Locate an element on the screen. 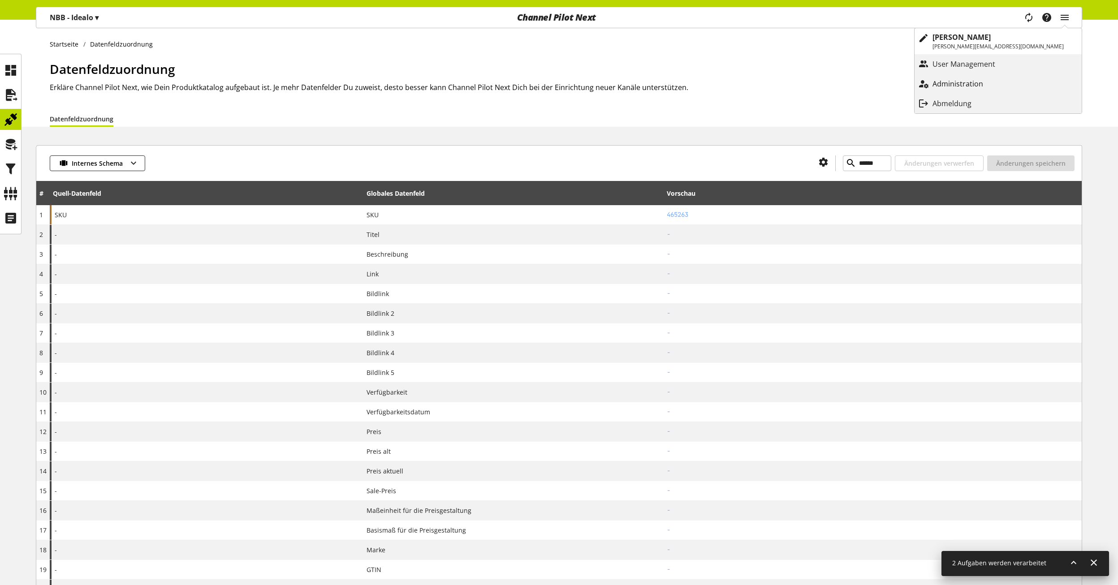  span: Änderungen speichern is located at coordinates (1030, 163).